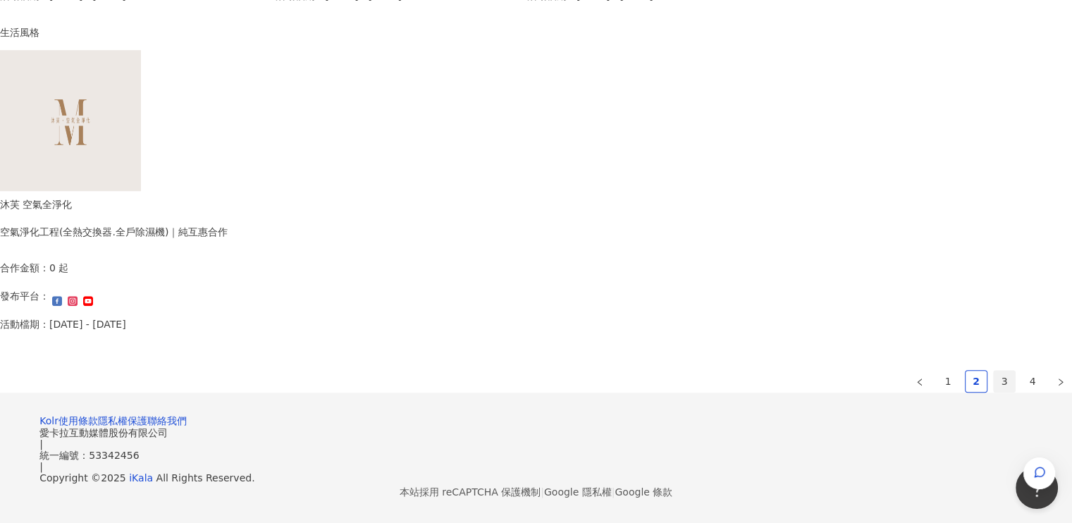 The image size is (1072, 523). Describe the element at coordinates (578, 492) in the screenshot. I see `a: Google 隱私權` at that location.